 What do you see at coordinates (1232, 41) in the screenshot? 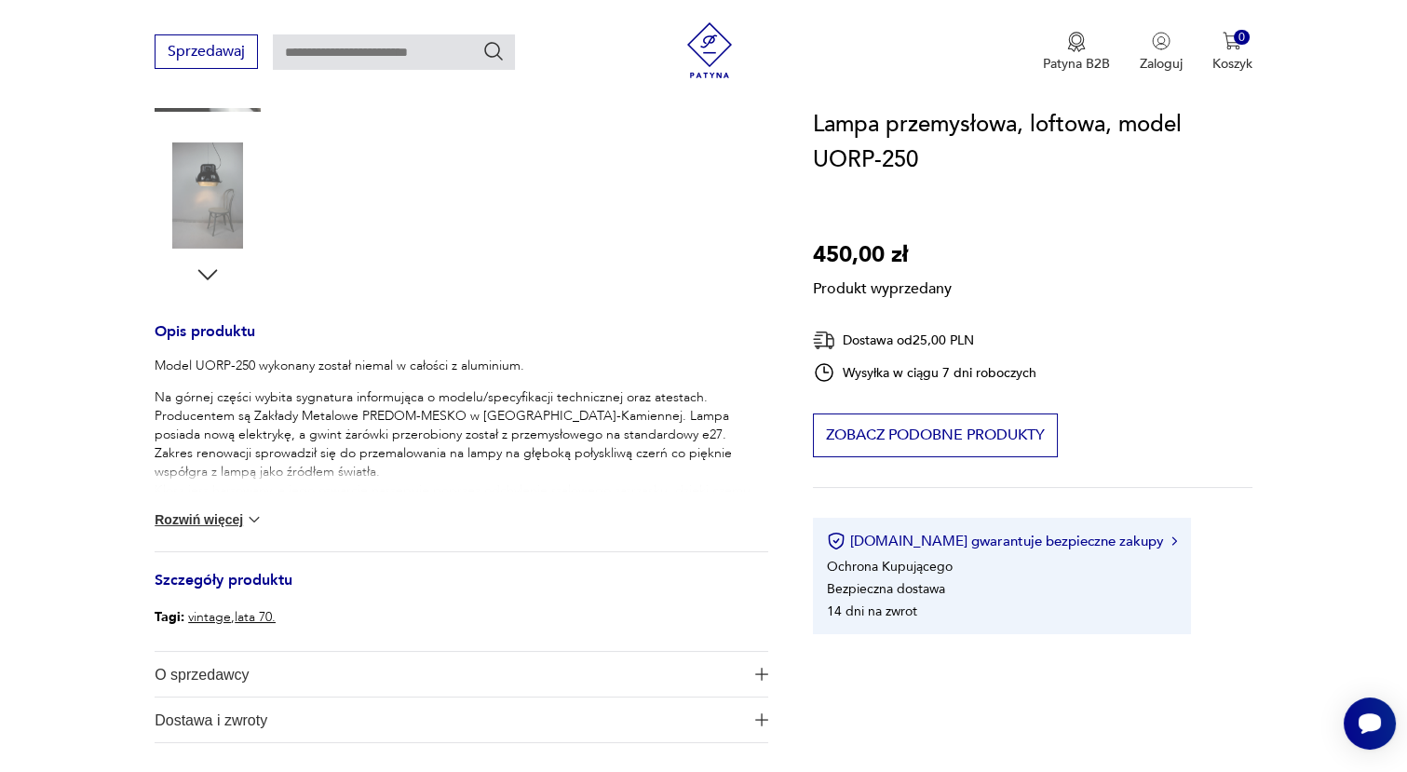
I see `img: Ikona koszyka` at bounding box center [1232, 41].